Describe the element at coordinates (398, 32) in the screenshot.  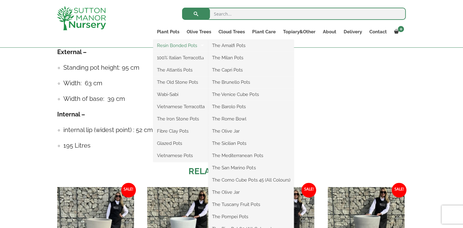
I see `a: 0` at that location.